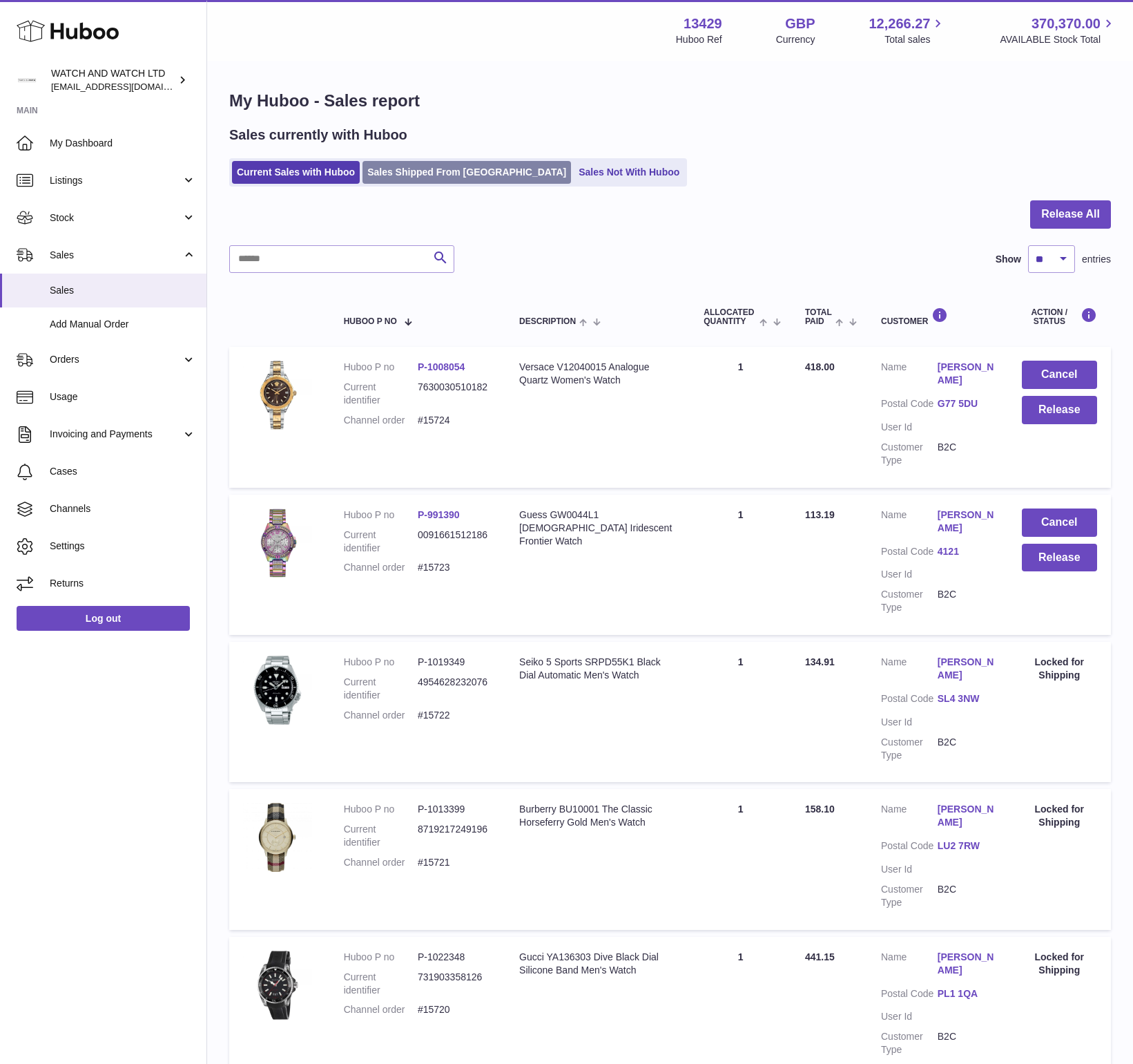 This screenshot has height=1064, width=1133. Describe the element at coordinates (820, 809) in the screenshot. I see `span: 158.10` at that location.